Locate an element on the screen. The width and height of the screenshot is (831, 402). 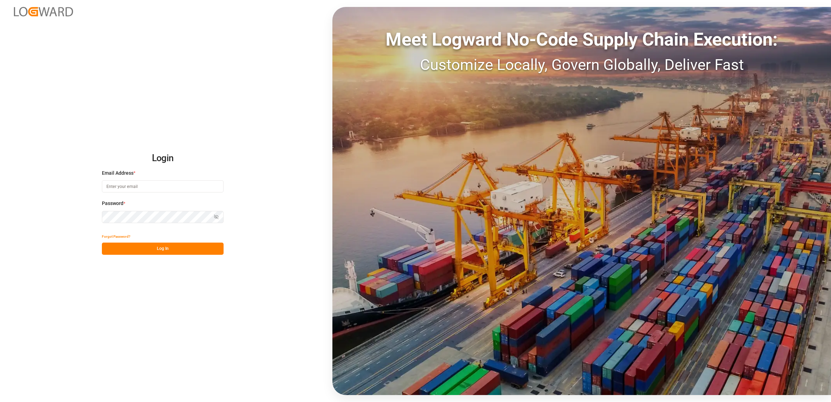
div: Customize Locally, Govern Globally, Deliver Fast is located at coordinates (582, 65).